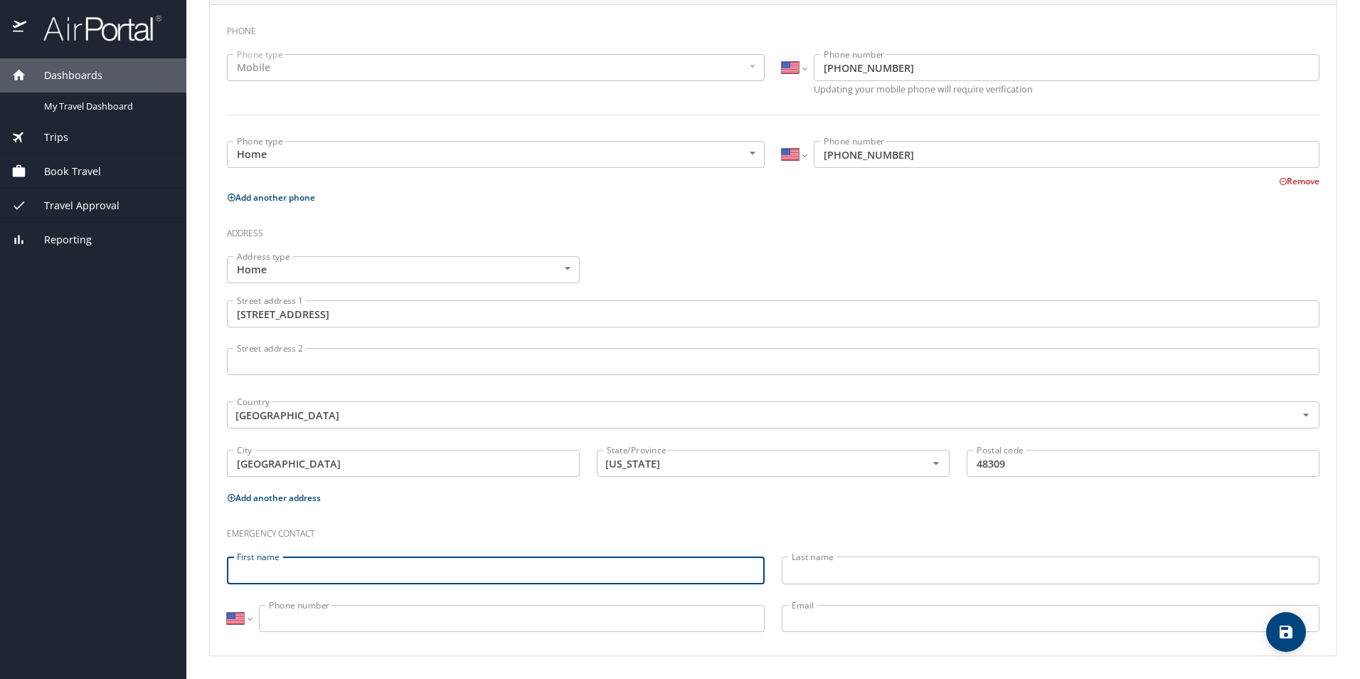 The width and height of the screenshot is (1360, 679). Describe the element at coordinates (73, 206) in the screenshot. I see `span: Travel Approval` at that location.